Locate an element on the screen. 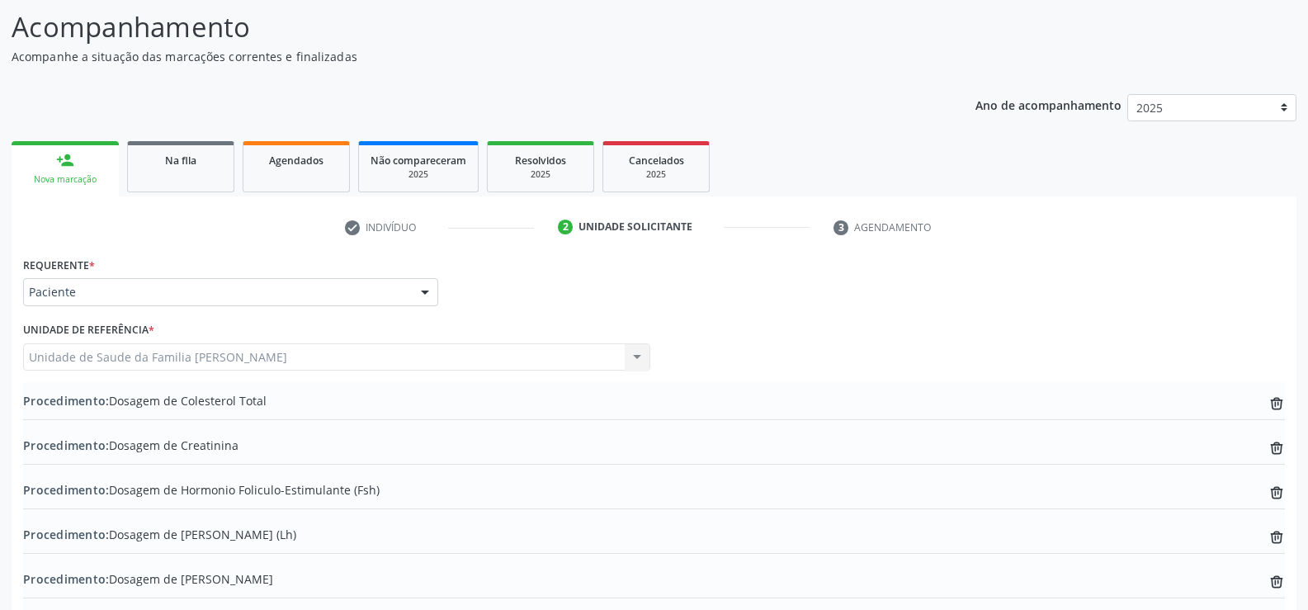  span: Cancelados is located at coordinates (656, 160).